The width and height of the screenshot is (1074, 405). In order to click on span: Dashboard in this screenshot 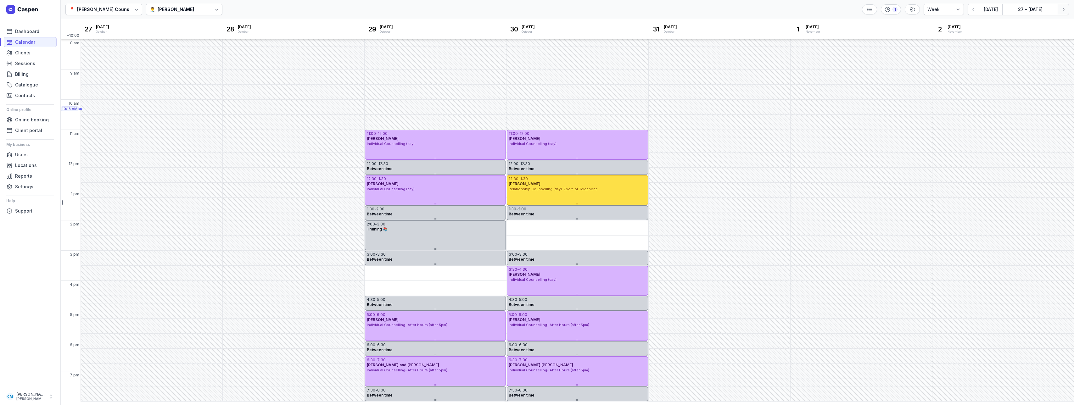, I will do `click(27, 31)`.